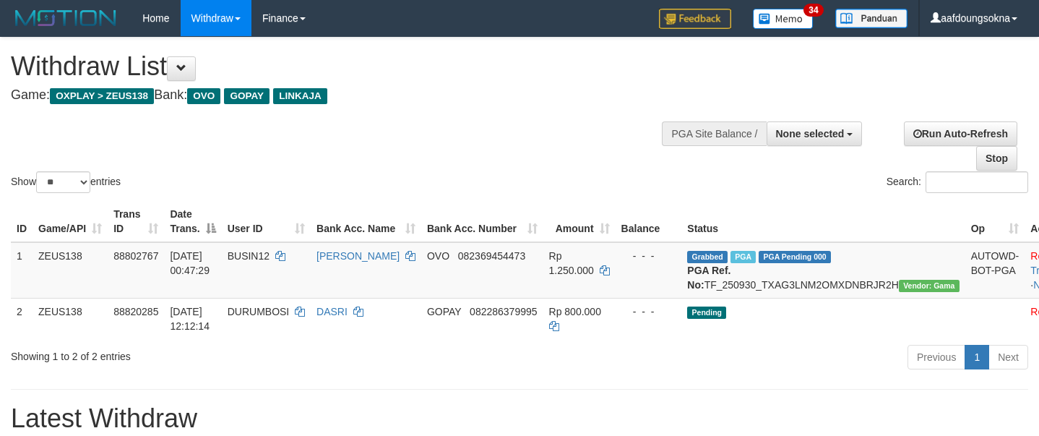  I want to click on a: DASRI, so click(332, 311).